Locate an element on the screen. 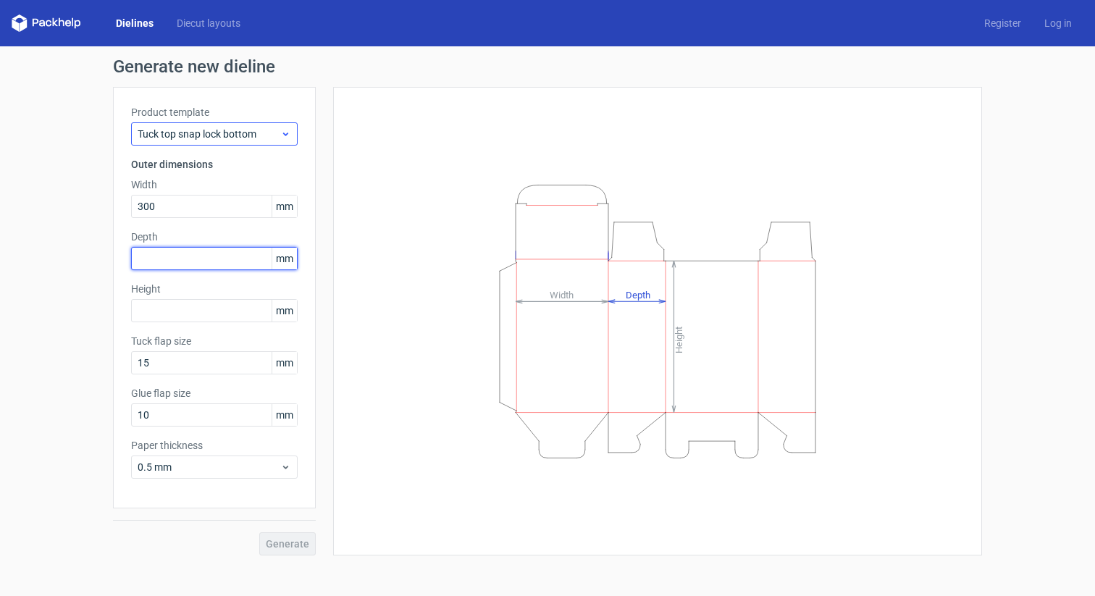 The height and width of the screenshot is (596, 1095). span: Tuck top snap lock bottom is located at coordinates (208, 134).